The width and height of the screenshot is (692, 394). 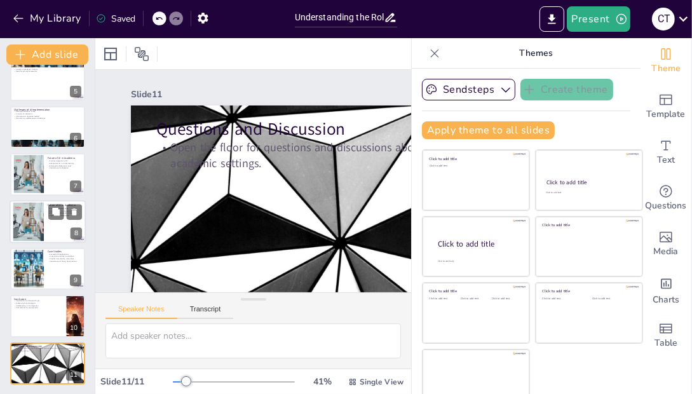 What do you see at coordinates (552, 19) in the screenshot?
I see `button: Export to PowerPoint` at bounding box center [552, 19].